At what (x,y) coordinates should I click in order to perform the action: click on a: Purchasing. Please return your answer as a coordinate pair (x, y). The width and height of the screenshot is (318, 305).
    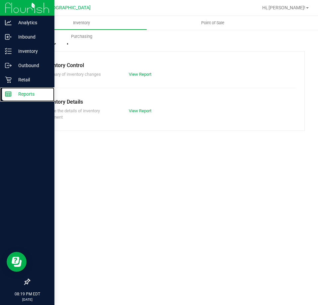
    Looking at the image, I should click on (81, 37).